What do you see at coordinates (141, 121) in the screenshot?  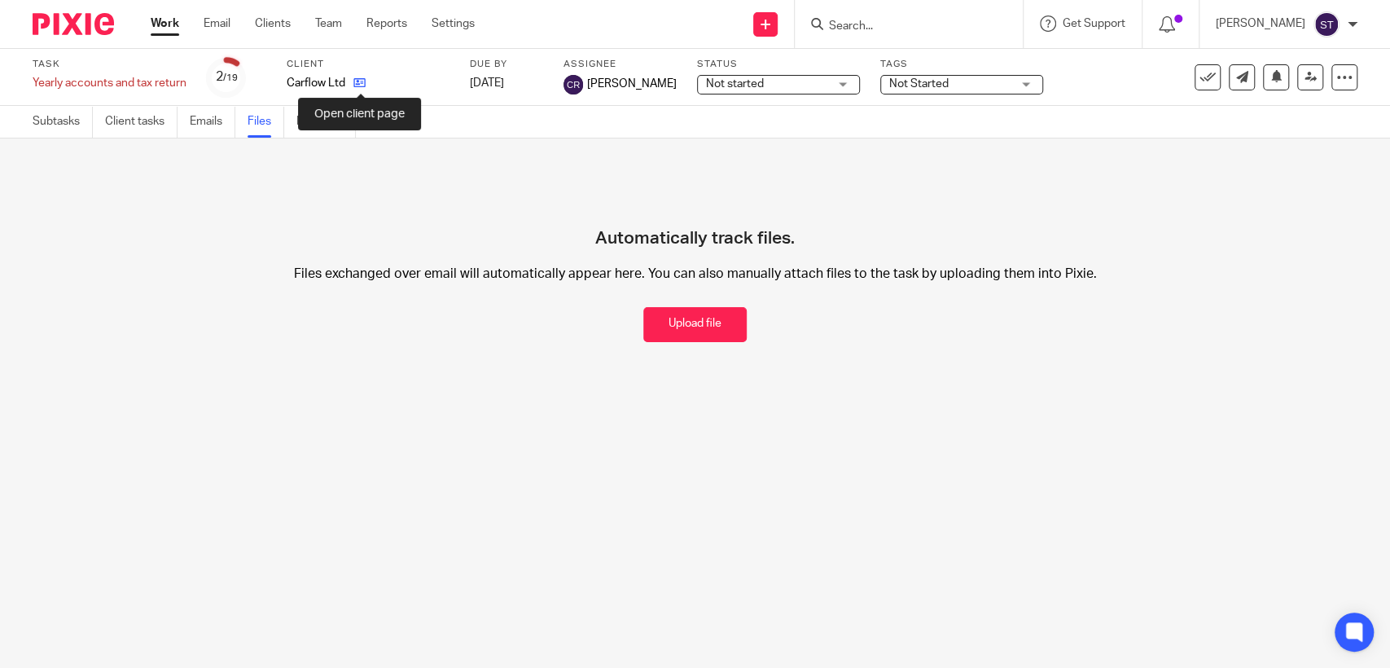 I see `a: Client tasks` at bounding box center [141, 121].